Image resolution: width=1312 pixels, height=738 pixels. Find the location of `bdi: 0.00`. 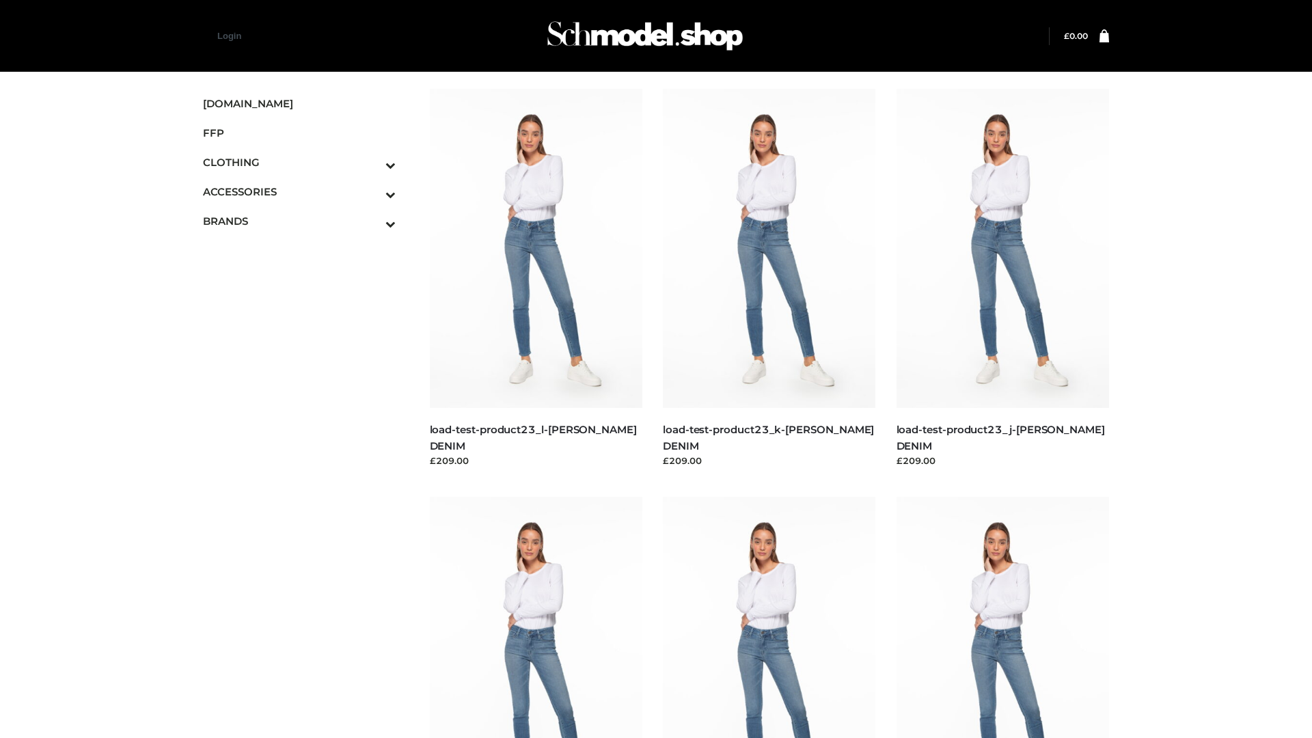

bdi: 0.00 is located at coordinates (1076, 36).